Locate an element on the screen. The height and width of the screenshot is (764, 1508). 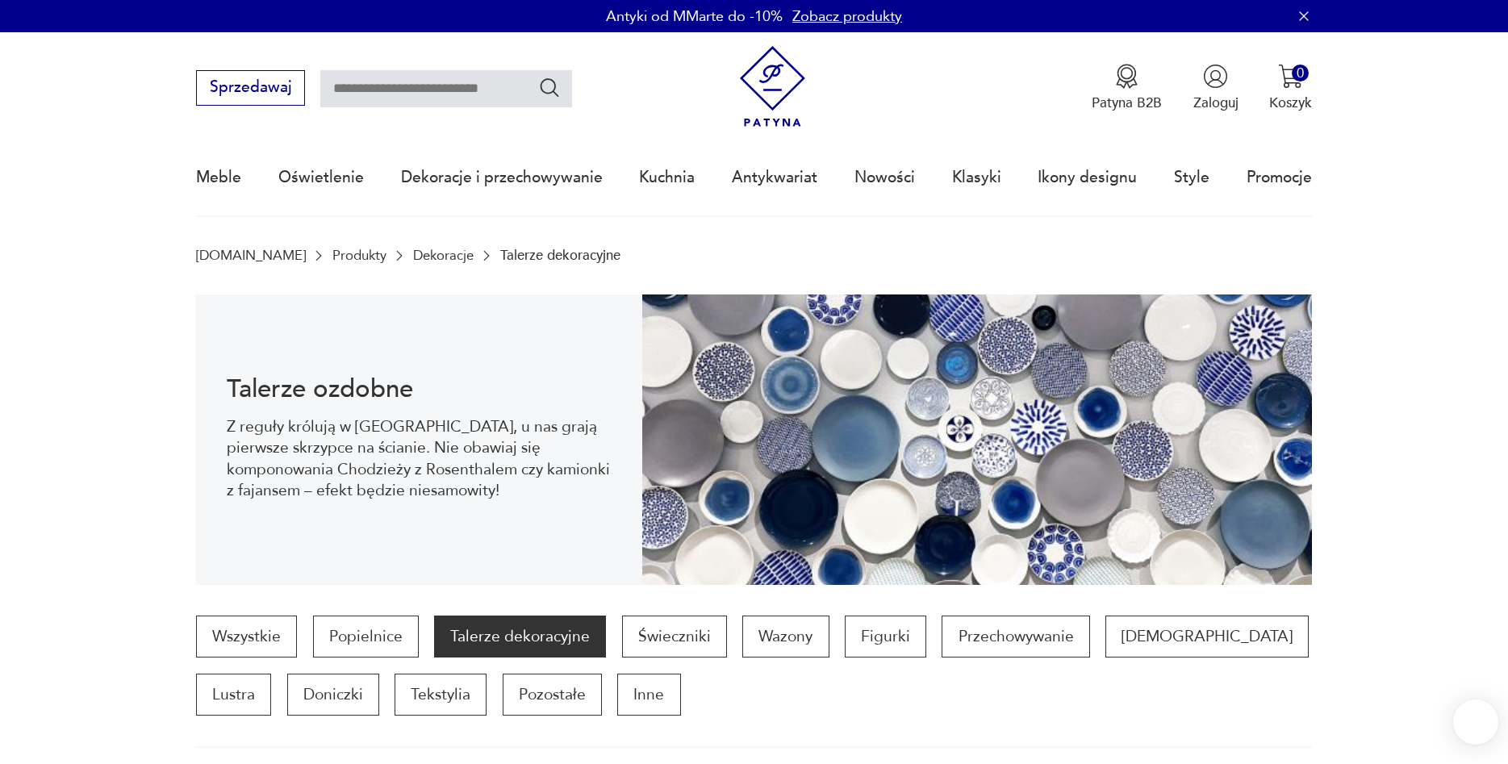
p: Lustra is located at coordinates (233, 695).